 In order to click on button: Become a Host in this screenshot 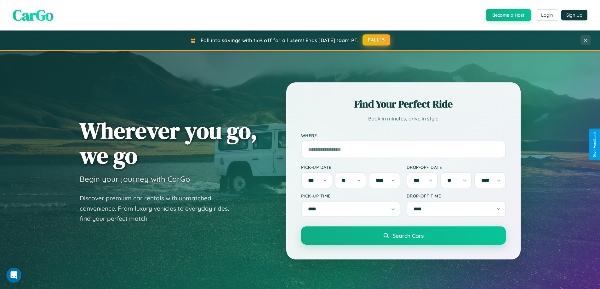, I will do `click(508, 15)`.